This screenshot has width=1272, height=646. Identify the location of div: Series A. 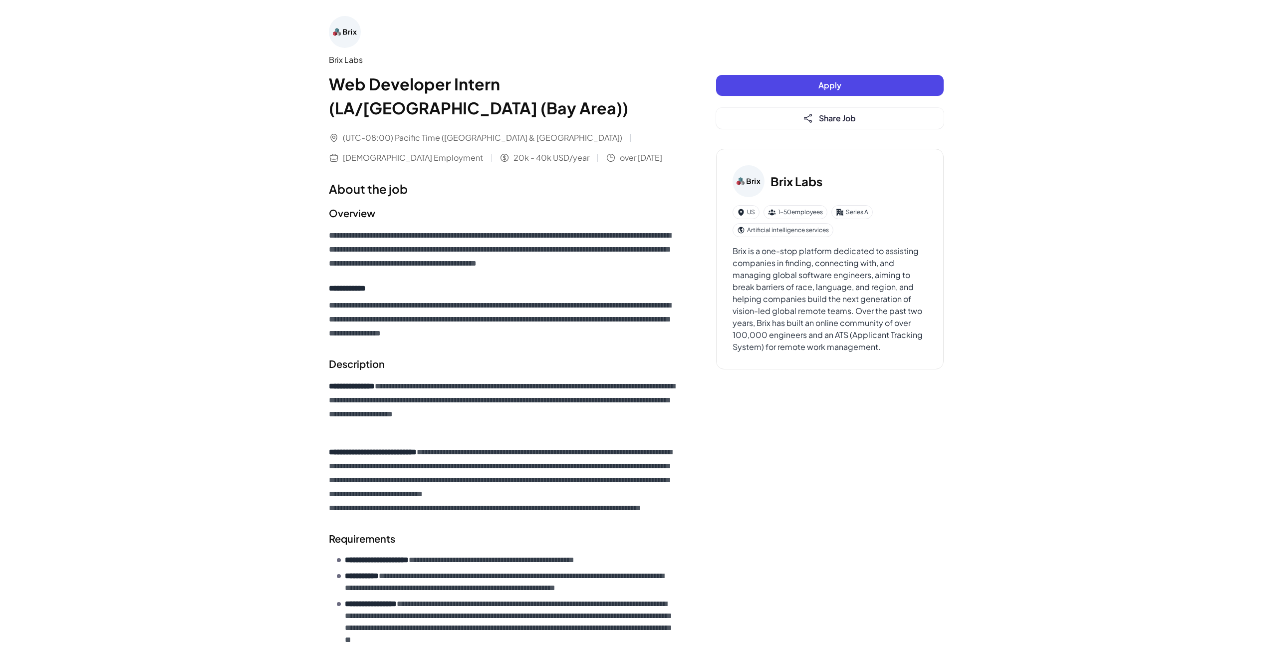
(852, 212).